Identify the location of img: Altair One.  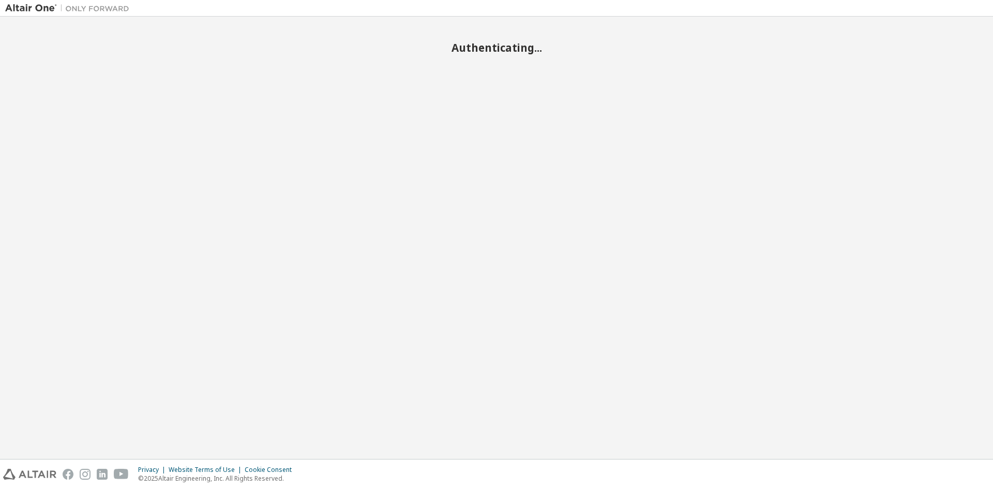
(70, 8).